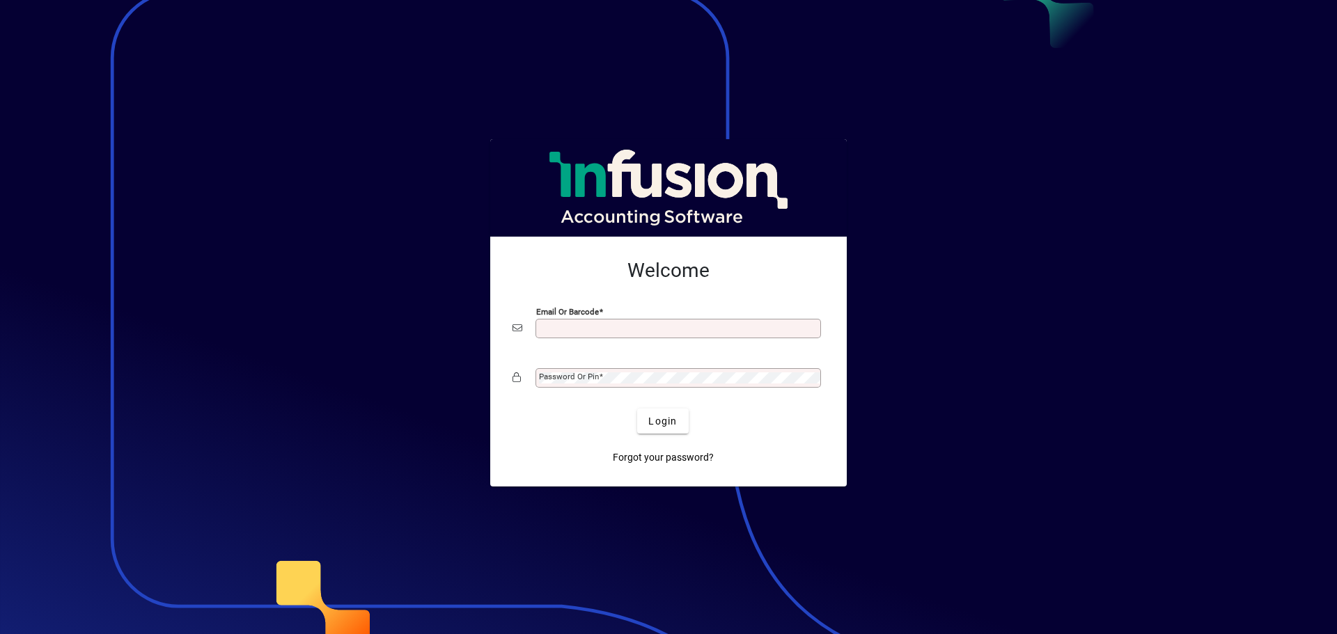  I want to click on a: Forgot your password?, so click(663, 458).